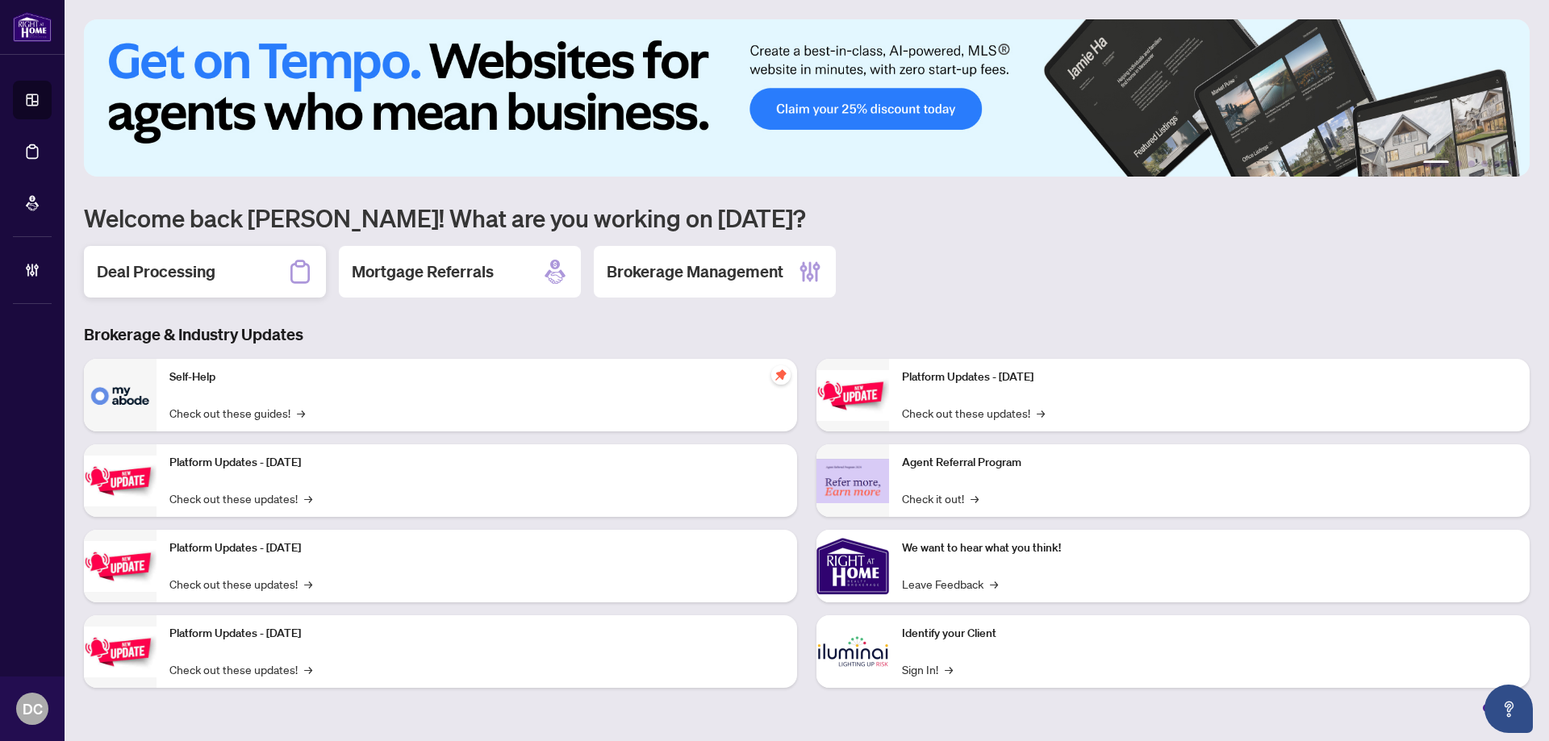 Image resolution: width=1549 pixels, height=741 pixels. Describe the element at coordinates (1459, 164) in the screenshot. I see `button: 2` at that location.